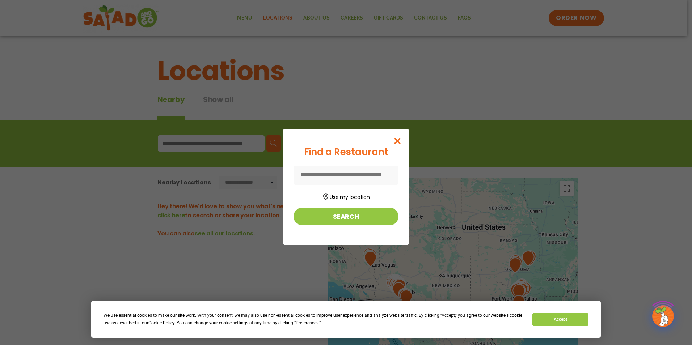 This screenshot has height=345, width=692. What do you see at coordinates (346, 196) in the screenshot?
I see `button: Use my location` at bounding box center [346, 196].